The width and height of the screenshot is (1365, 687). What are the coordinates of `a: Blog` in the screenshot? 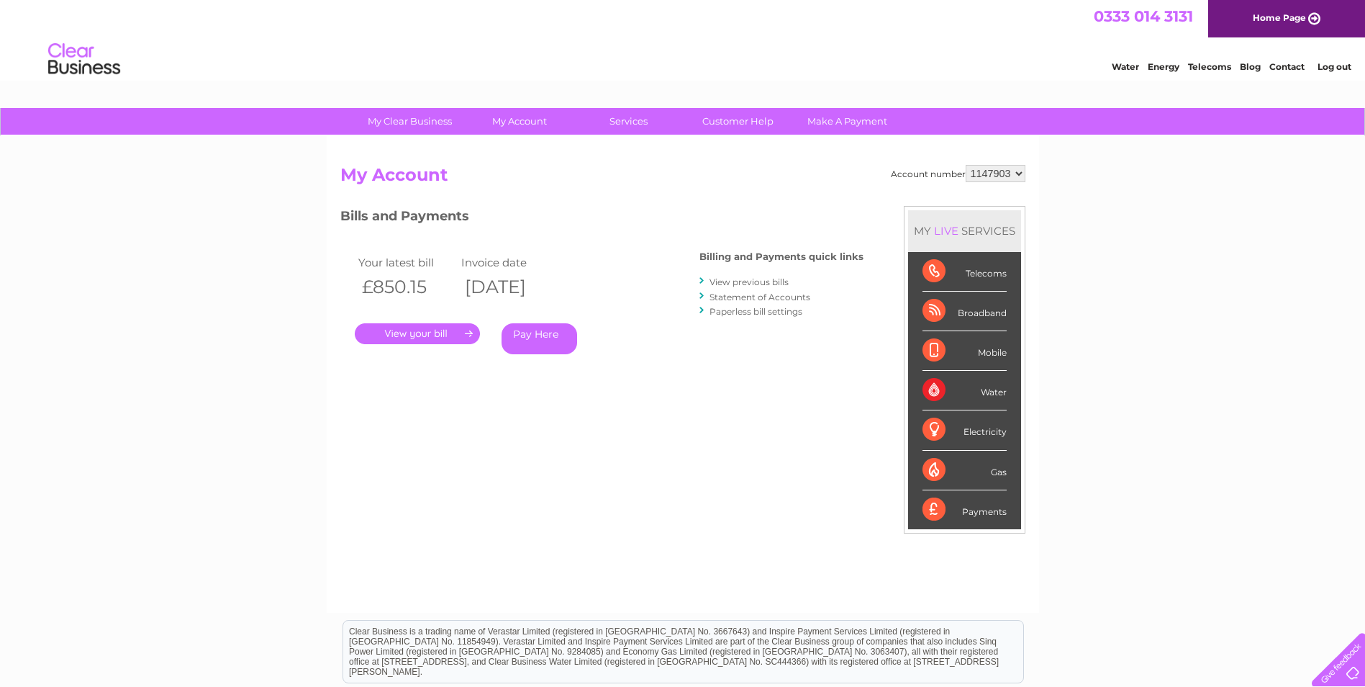 It's located at (1250, 66).